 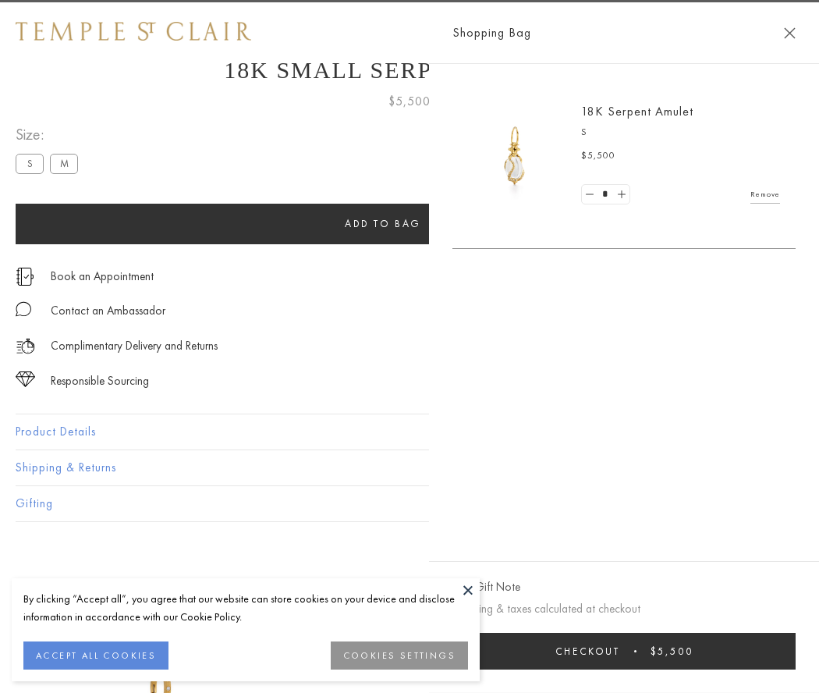 I want to click on a: Remove, so click(x=765, y=194).